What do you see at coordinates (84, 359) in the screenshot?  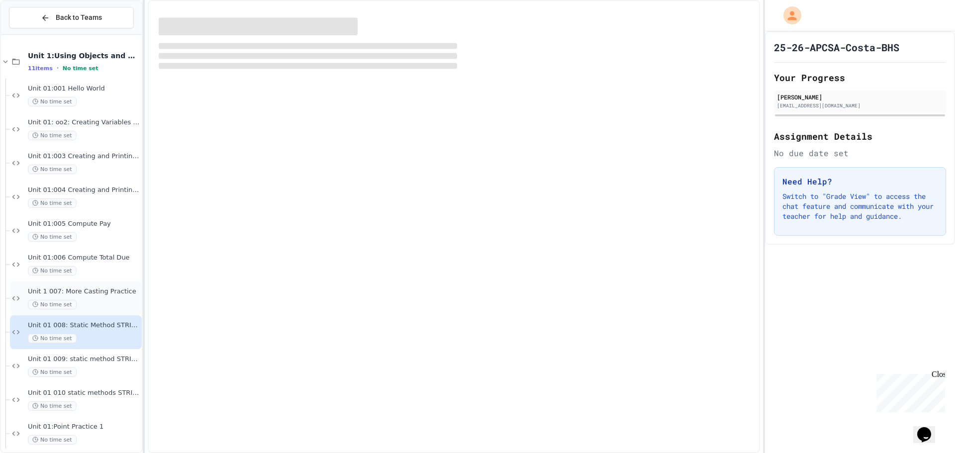 I see `span: Unit 01 009: static method STRING Los hombres no lloran` at bounding box center [84, 359].